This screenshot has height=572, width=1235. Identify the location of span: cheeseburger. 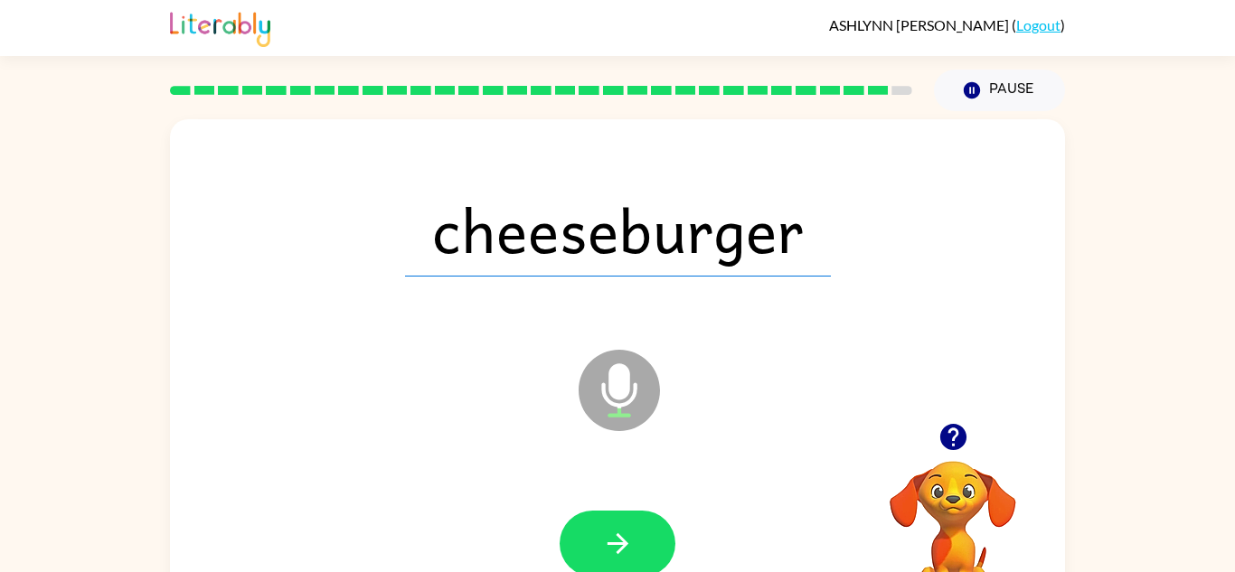
(617, 230).